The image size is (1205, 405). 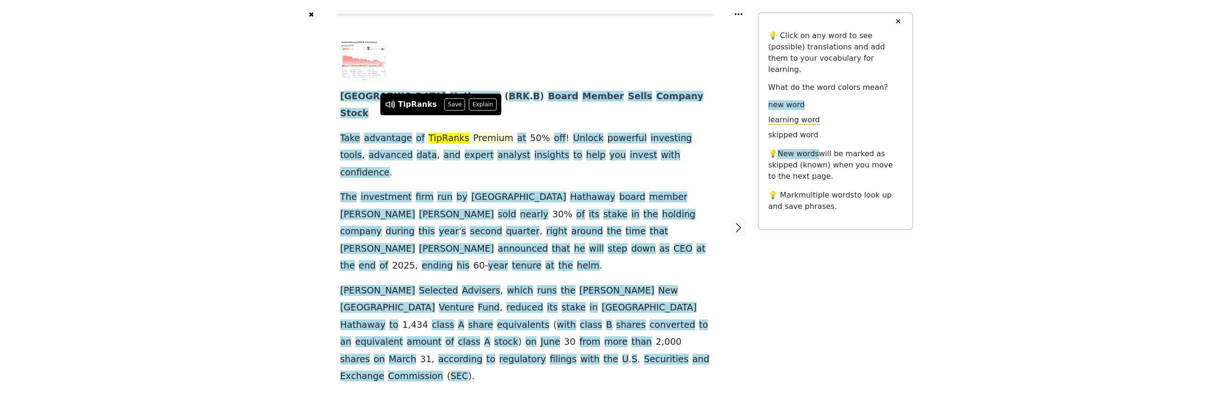 I want to click on div: TipRanks, so click(x=417, y=104).